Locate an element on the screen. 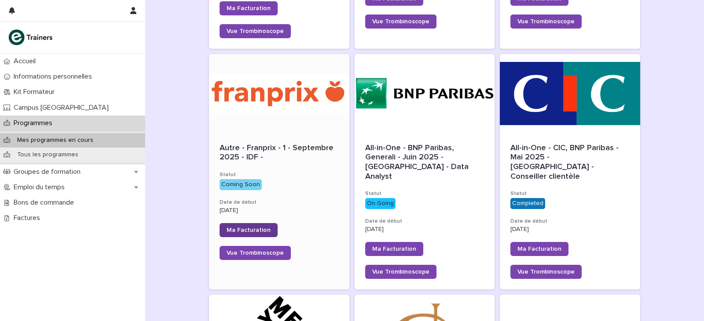 Image resolution: width=704 pixels, height=321 pixels. div: Coming Soon is located at coordinates (241, 185).